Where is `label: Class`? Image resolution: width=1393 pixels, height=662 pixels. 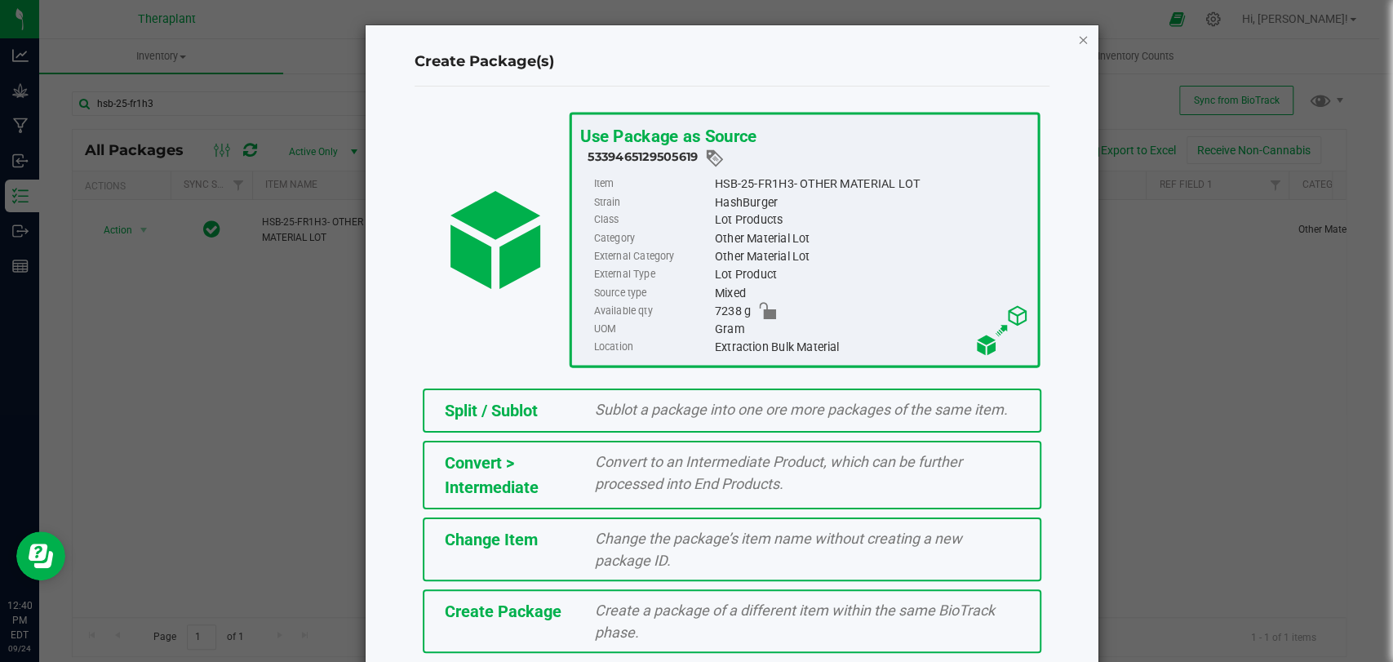
label: Class is located at coordinates (652, 220).